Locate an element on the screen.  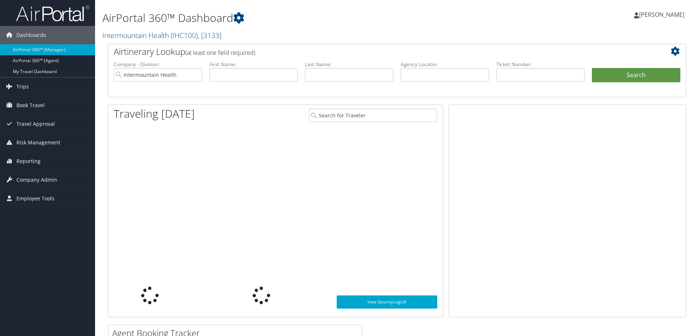
span: Risk Management is located at coordinates (38, 143).